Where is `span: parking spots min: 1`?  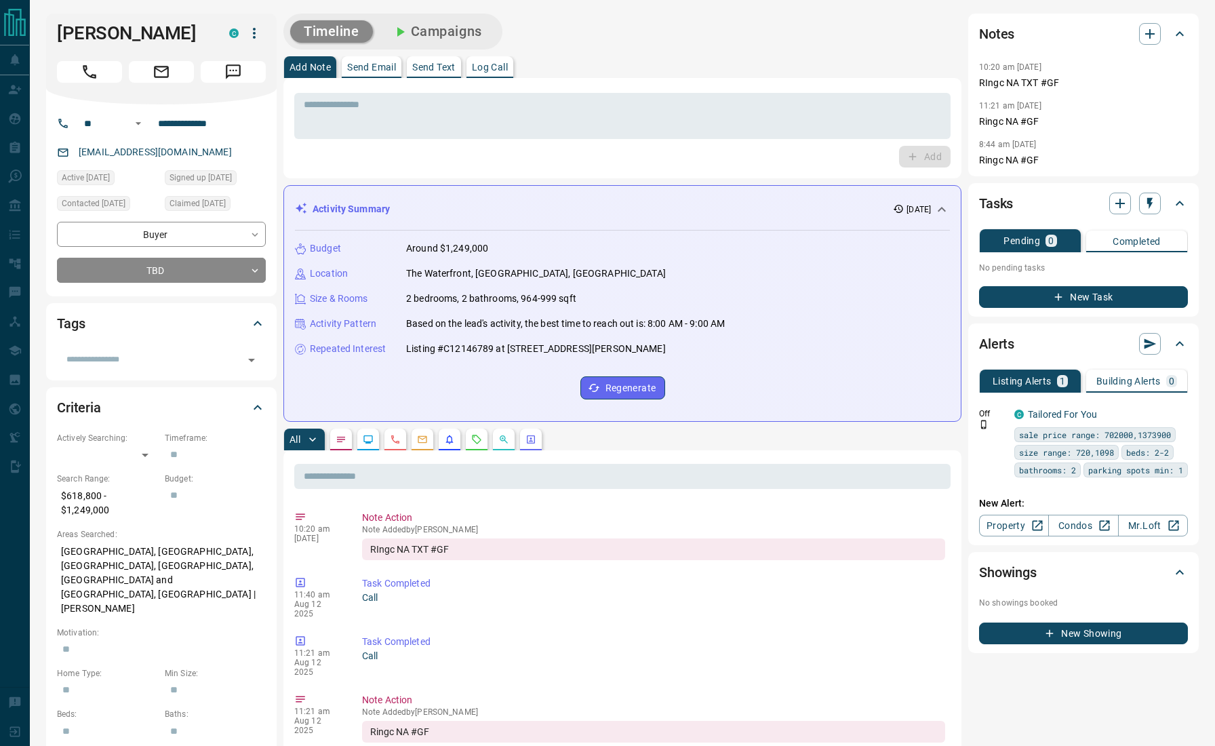
span: parking spots min: 1 is located at coordinates (1136, 470).